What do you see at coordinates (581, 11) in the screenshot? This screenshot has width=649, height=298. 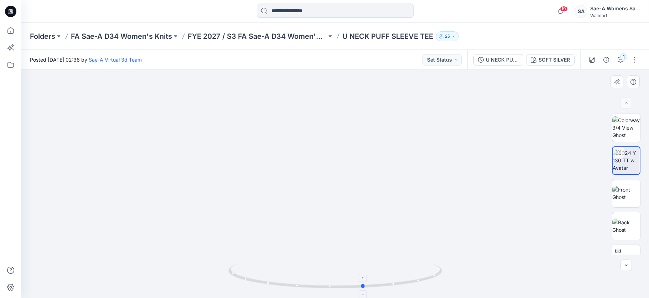 I see `div: SA` at bounding box center [581, 11].